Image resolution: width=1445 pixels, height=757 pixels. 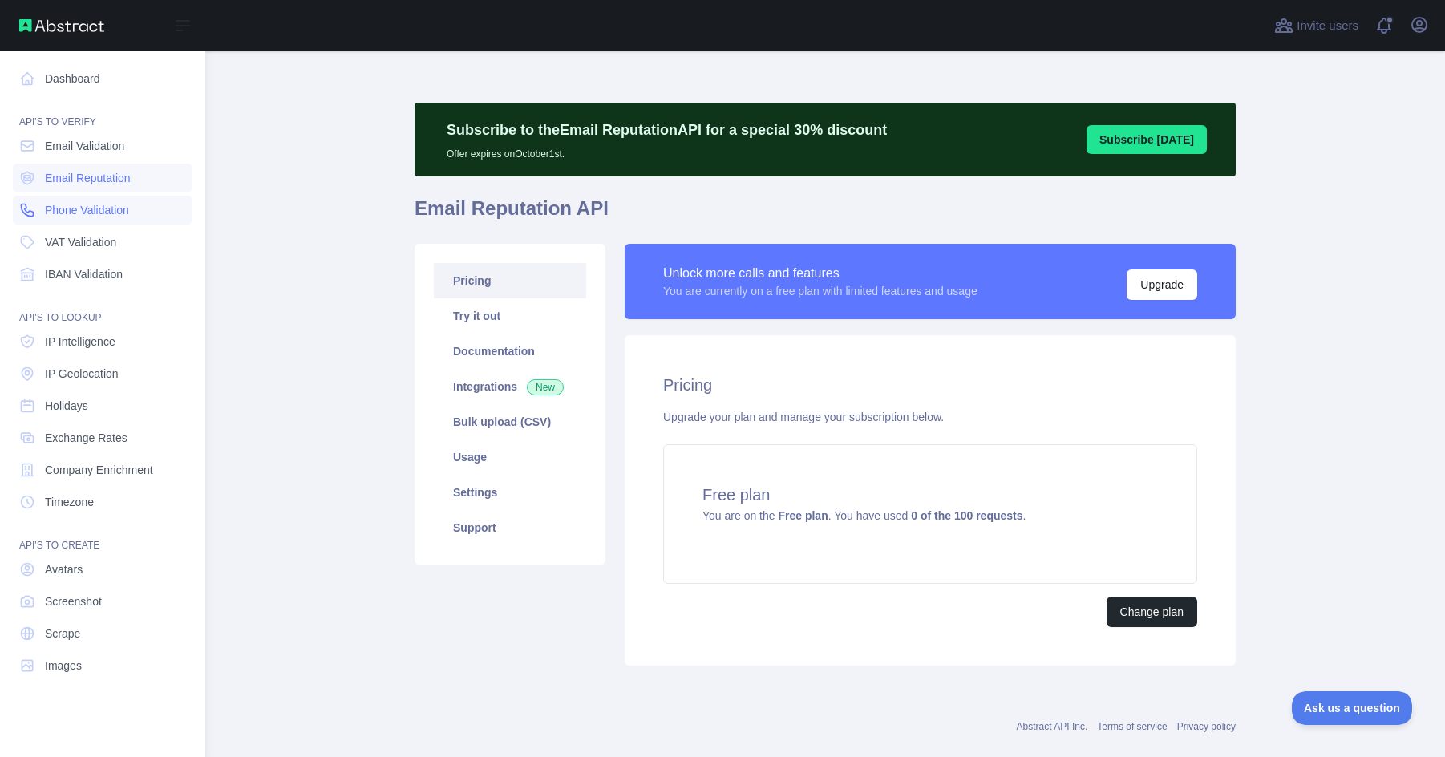 What do you see at coordinates (103, 308) in the screenshot?
I see `div: API'S TO LOOKUP` at bounding box center [103, 308].